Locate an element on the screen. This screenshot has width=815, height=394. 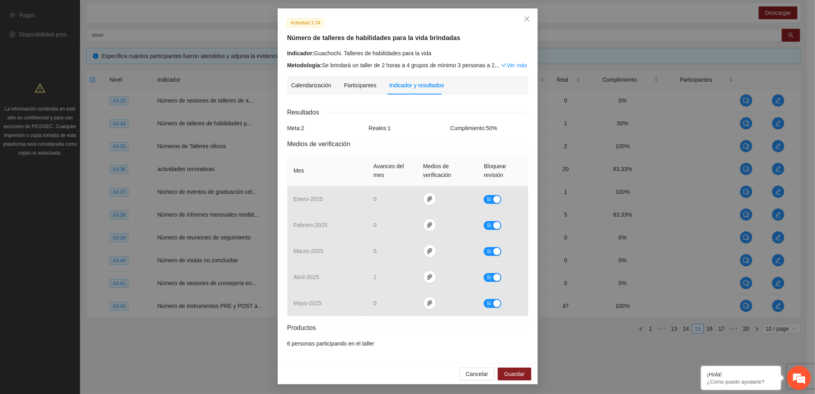
span: Reales: 1 is located at coordinates (380, 128).